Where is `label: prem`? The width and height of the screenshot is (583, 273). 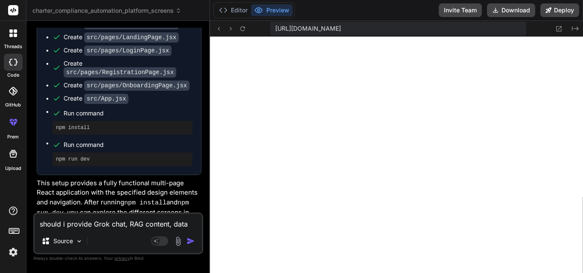 label: prem is located at coordinates (13, 137).